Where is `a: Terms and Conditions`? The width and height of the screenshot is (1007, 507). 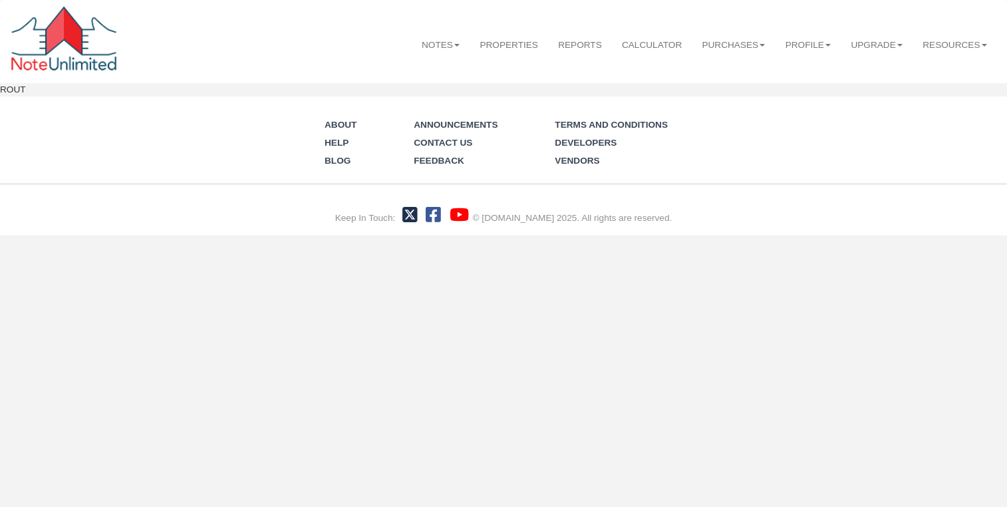
a: Terms and Conditions is located at coordinates (611, 124).